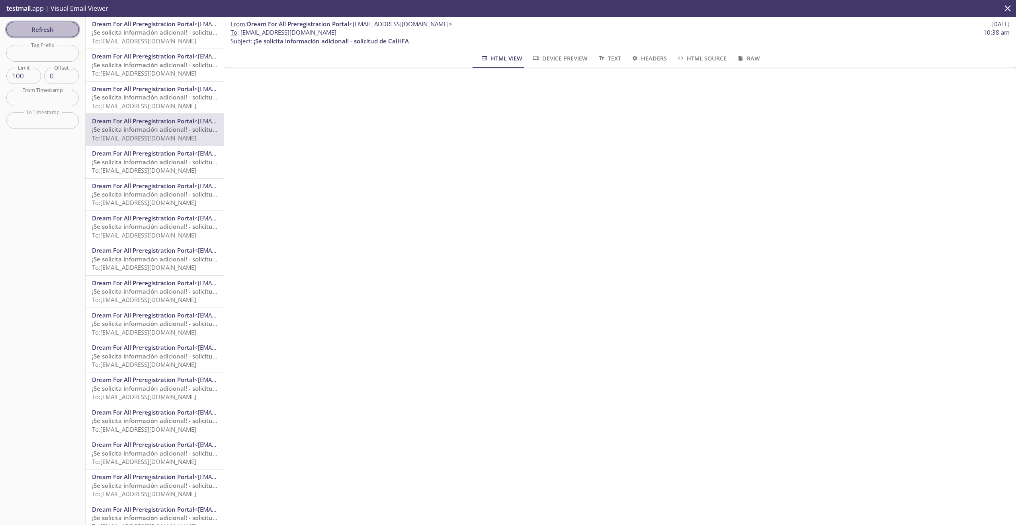 The height and width of the screenshot is (526, 1016). I want to click on span: To, so click(234, 32).